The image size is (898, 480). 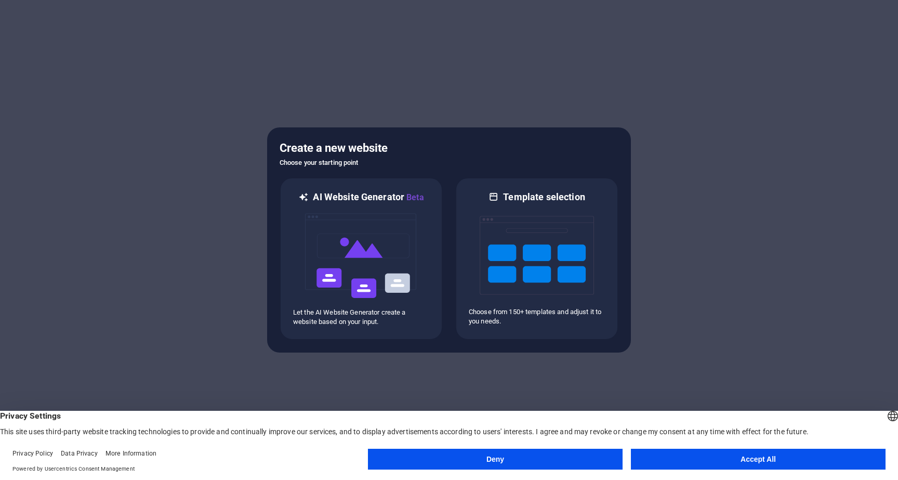 What do you see at coordinates (361, 256) in the screenshot?
I see `img: ai` at bounding box center [361, 256].